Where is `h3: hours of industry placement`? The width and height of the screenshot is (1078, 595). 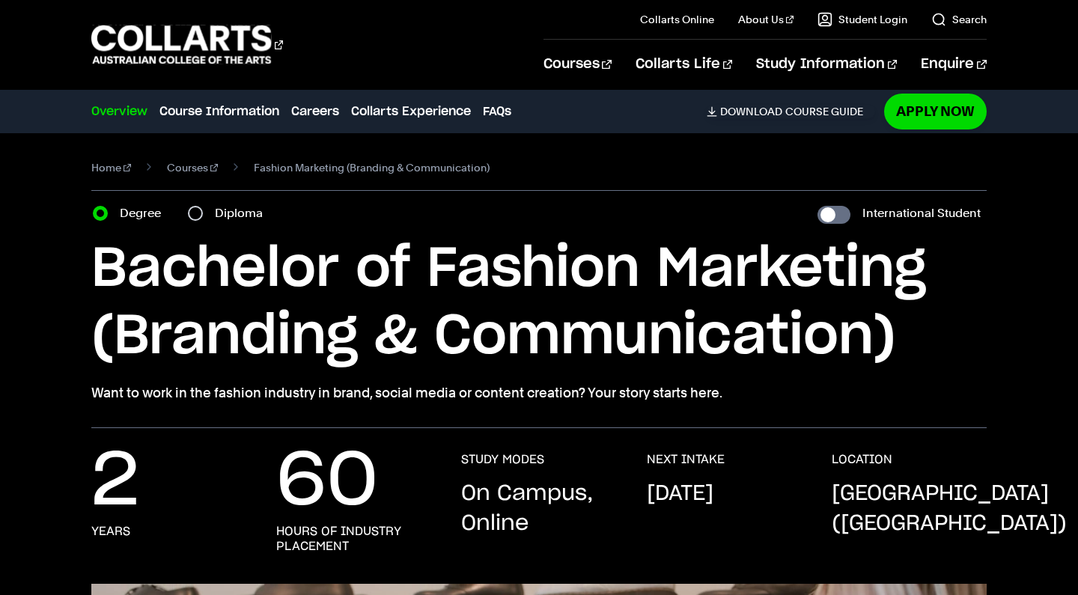 h3: hours of industry placement is located at coordinates (353, 539).